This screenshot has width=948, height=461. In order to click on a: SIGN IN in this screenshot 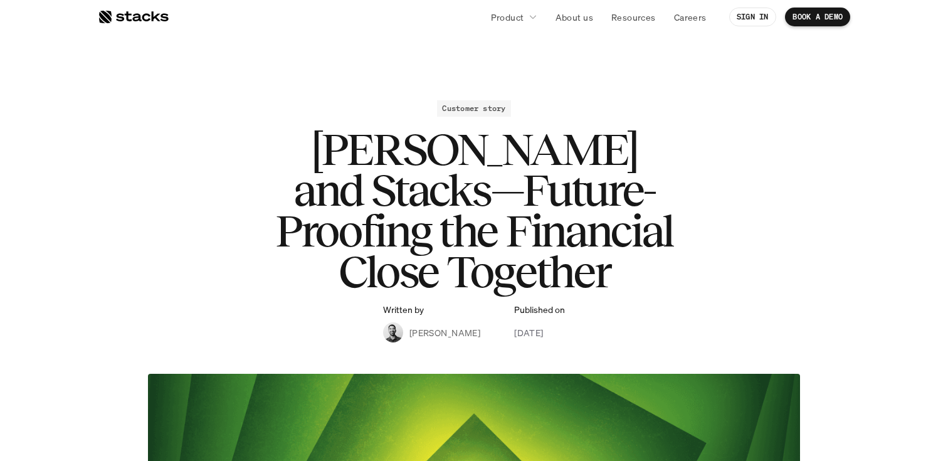, I will do `click(753, 17)`.